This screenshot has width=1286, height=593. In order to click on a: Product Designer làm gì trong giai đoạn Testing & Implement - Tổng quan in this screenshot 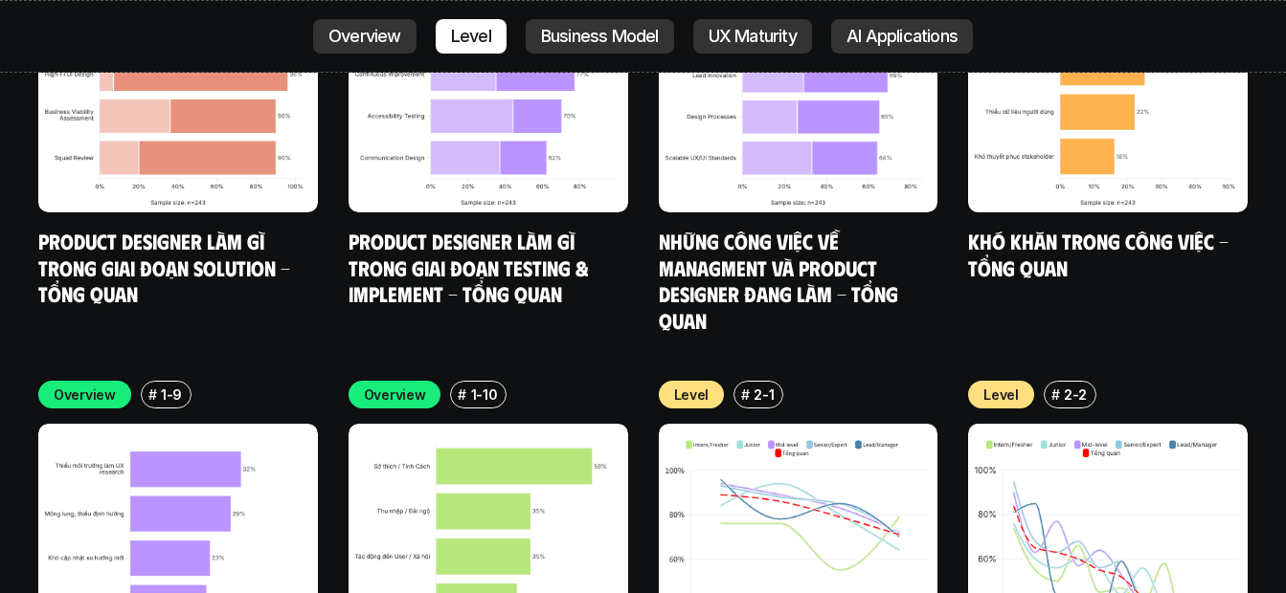, I will do `click(470, 267)`.